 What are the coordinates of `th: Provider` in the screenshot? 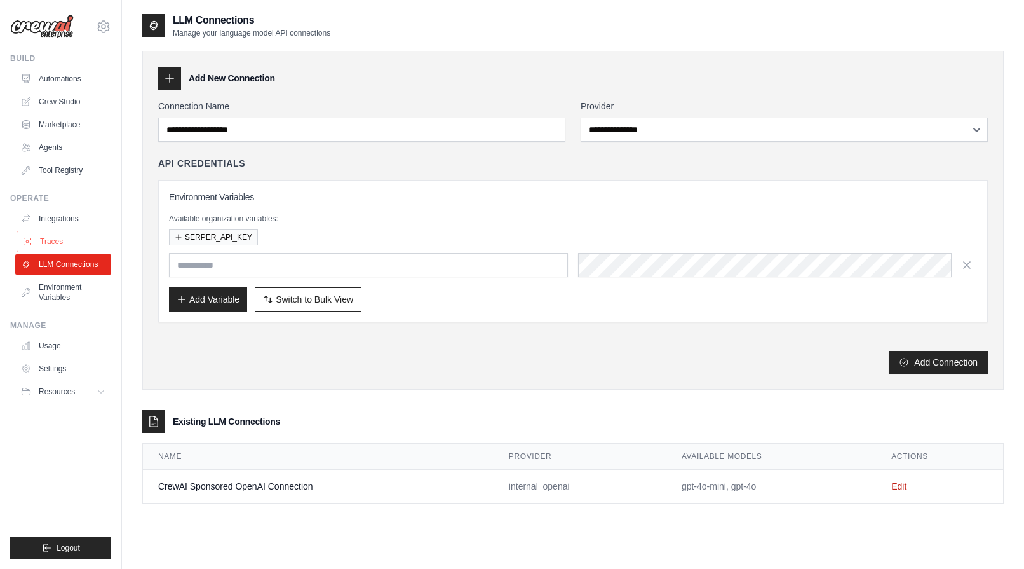 It's located at (580, 456).